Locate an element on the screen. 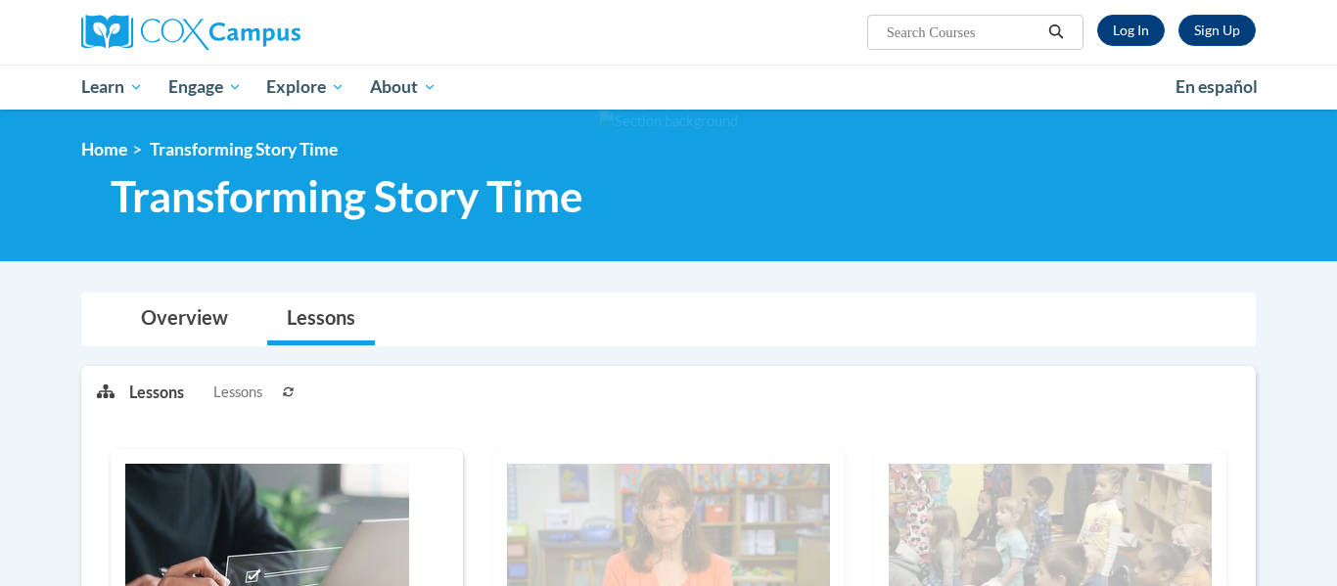 The height and width of the screenshot is (586, 1337). a: Cox Campus is located at coordinates (267, 32).